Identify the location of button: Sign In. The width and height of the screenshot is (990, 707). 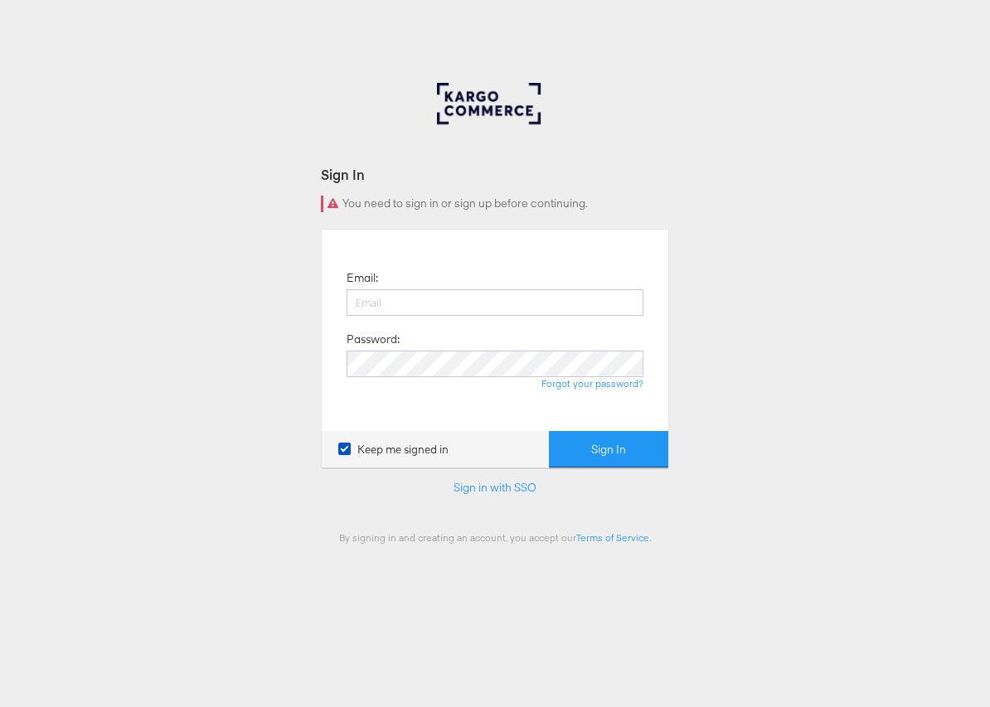
(608, 449).